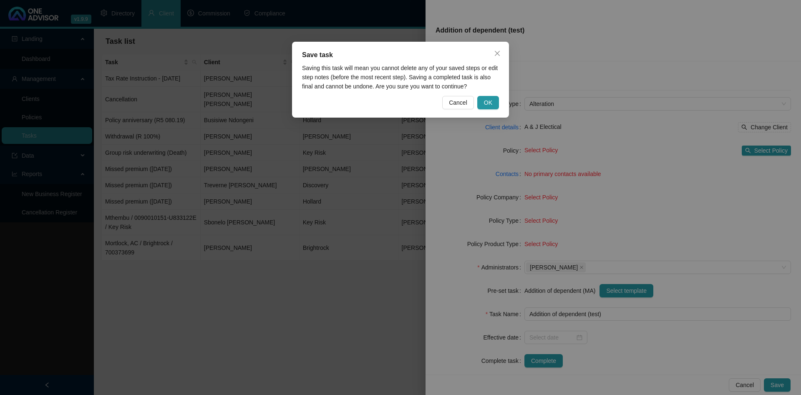 This screenshot has height=395, width=801. I want to click on span: Cancel, so click(458, 103).